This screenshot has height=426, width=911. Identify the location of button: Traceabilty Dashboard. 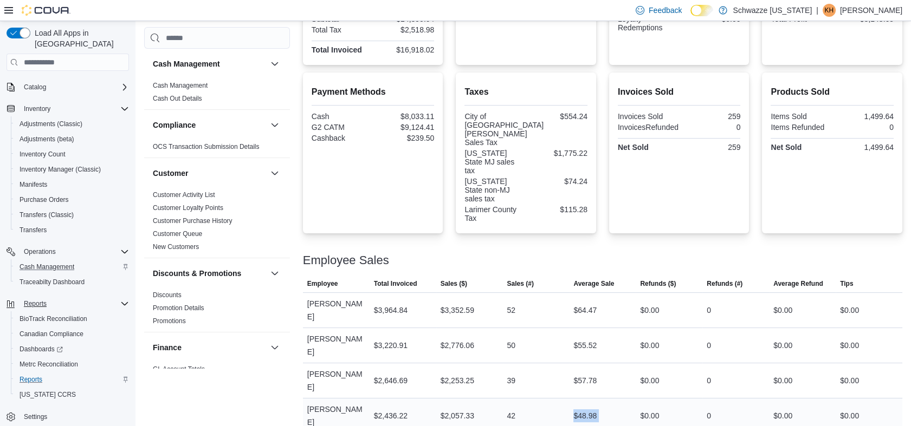
(72, 282).